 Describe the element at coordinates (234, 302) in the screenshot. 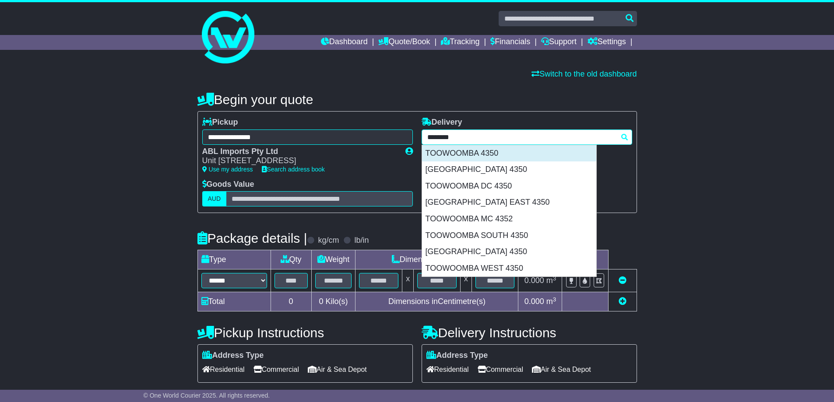

I see `td: Total` at that location.